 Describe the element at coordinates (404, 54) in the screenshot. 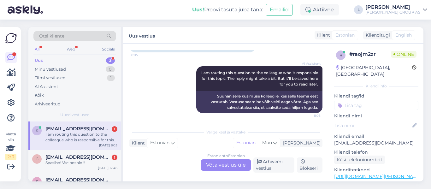

I see `span: Online` at that location.